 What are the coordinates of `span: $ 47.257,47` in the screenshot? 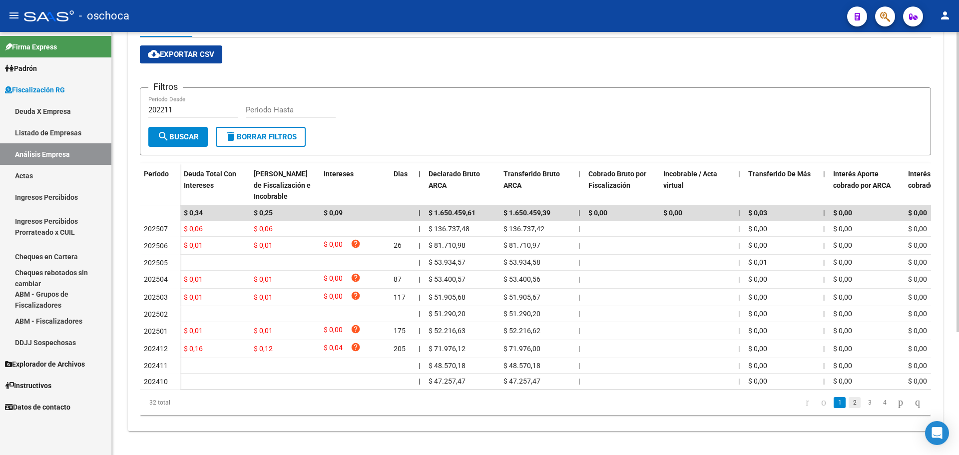 It's located at (447, 381).